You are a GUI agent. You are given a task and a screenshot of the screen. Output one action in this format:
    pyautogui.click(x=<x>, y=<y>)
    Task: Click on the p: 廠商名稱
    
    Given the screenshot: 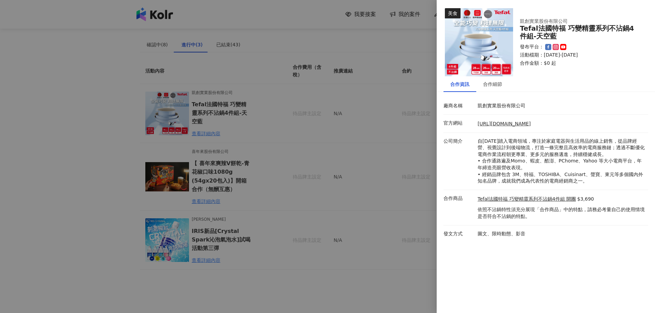 What is the action you would take?
    pyautogui.click(x=459, y=106)
    